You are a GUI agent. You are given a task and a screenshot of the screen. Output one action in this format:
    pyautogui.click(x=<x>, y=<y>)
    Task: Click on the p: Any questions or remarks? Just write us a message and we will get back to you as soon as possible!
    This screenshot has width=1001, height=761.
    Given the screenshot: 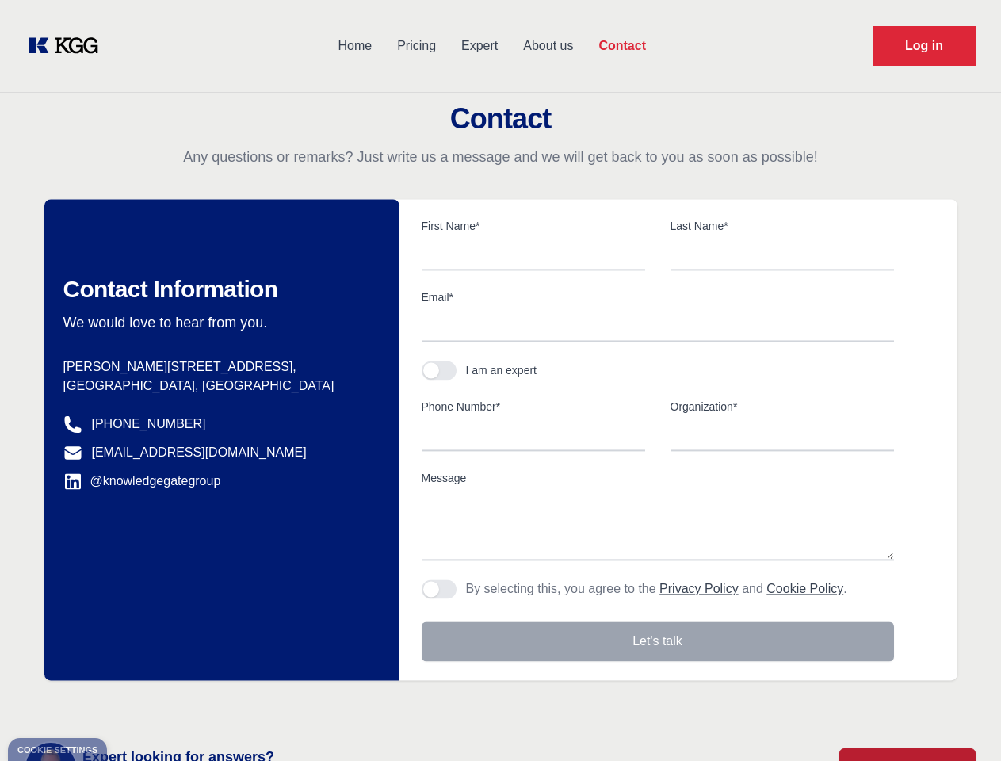 What is the action you would take?
    pyautogui.click(x=500, y=157)
    